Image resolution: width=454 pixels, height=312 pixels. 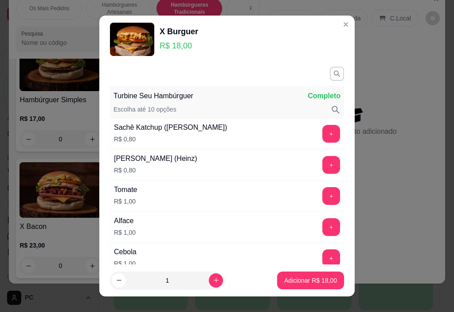 What do you see at coordinates (154, 96) in the screenshot?
I see `p: Turbine Seu Hambúrguer` at bounding box center [154, 96].